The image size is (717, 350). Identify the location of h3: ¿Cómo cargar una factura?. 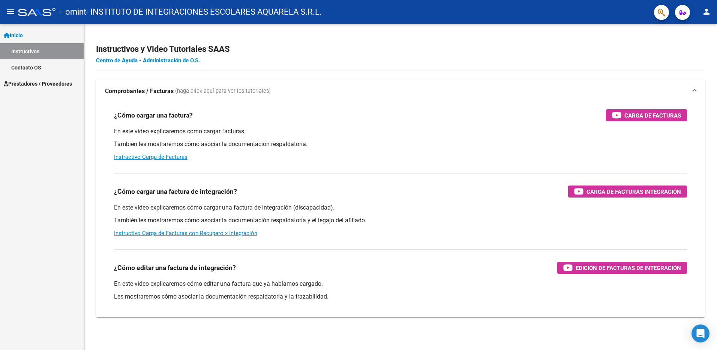
(153, 115).